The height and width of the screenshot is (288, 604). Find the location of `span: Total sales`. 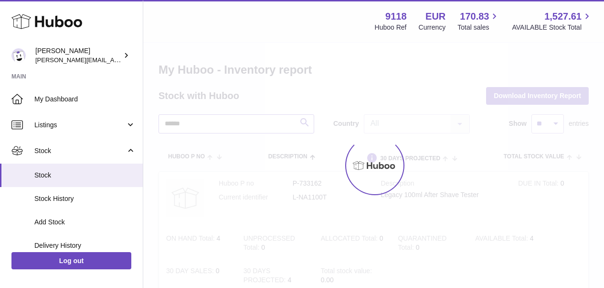

span: Total sales is located at coordinates (479, 27).